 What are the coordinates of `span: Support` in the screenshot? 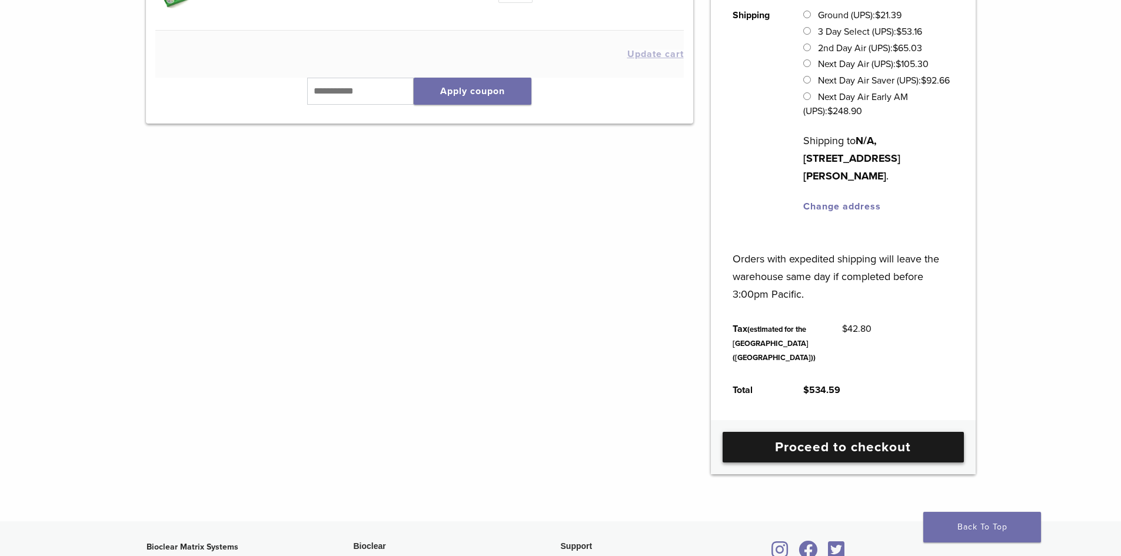 It's located at (577, 546).